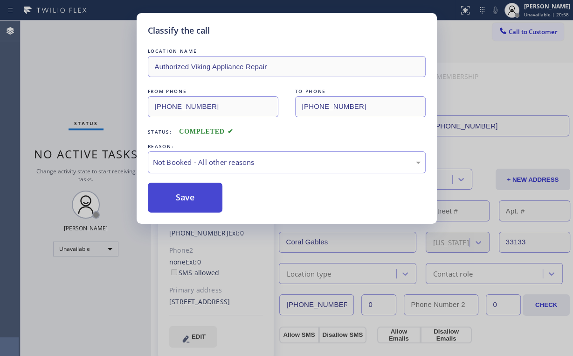 This screenshot has width=573, height=356. What do you see at coordinates (160, 132) in the screenshot?
I see `span: Status:` at bounding box center [160, 132].